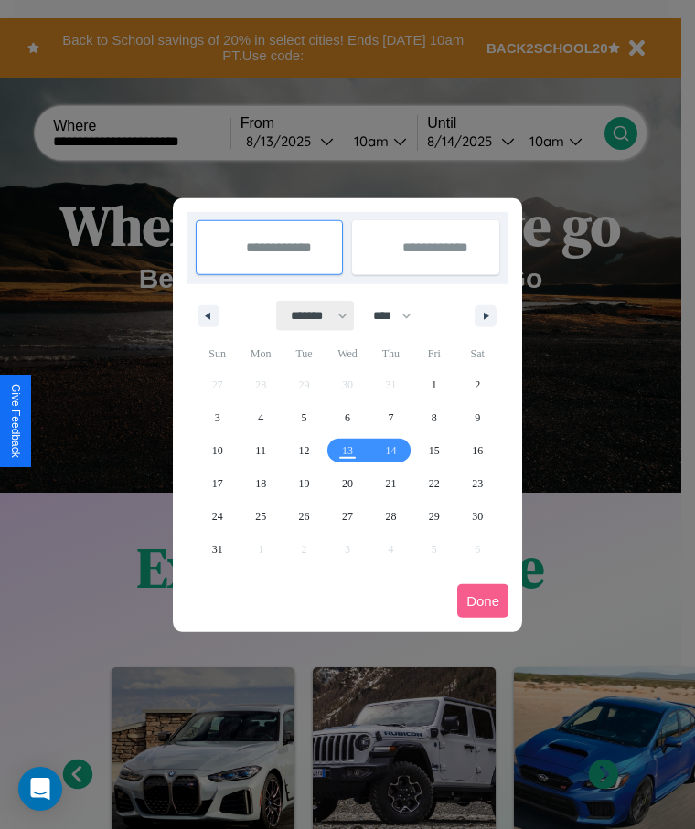  I want to click on button: 21, so click(390, 484).